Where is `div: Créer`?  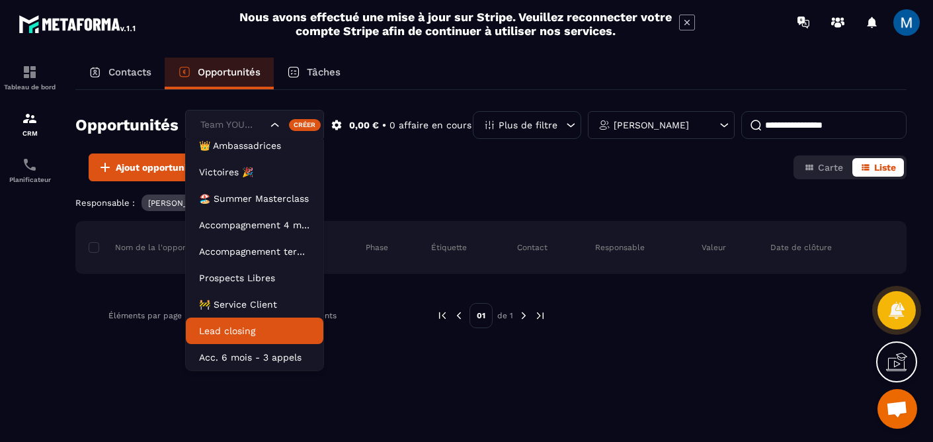 div: Créer is located at coordinates (305, 125).